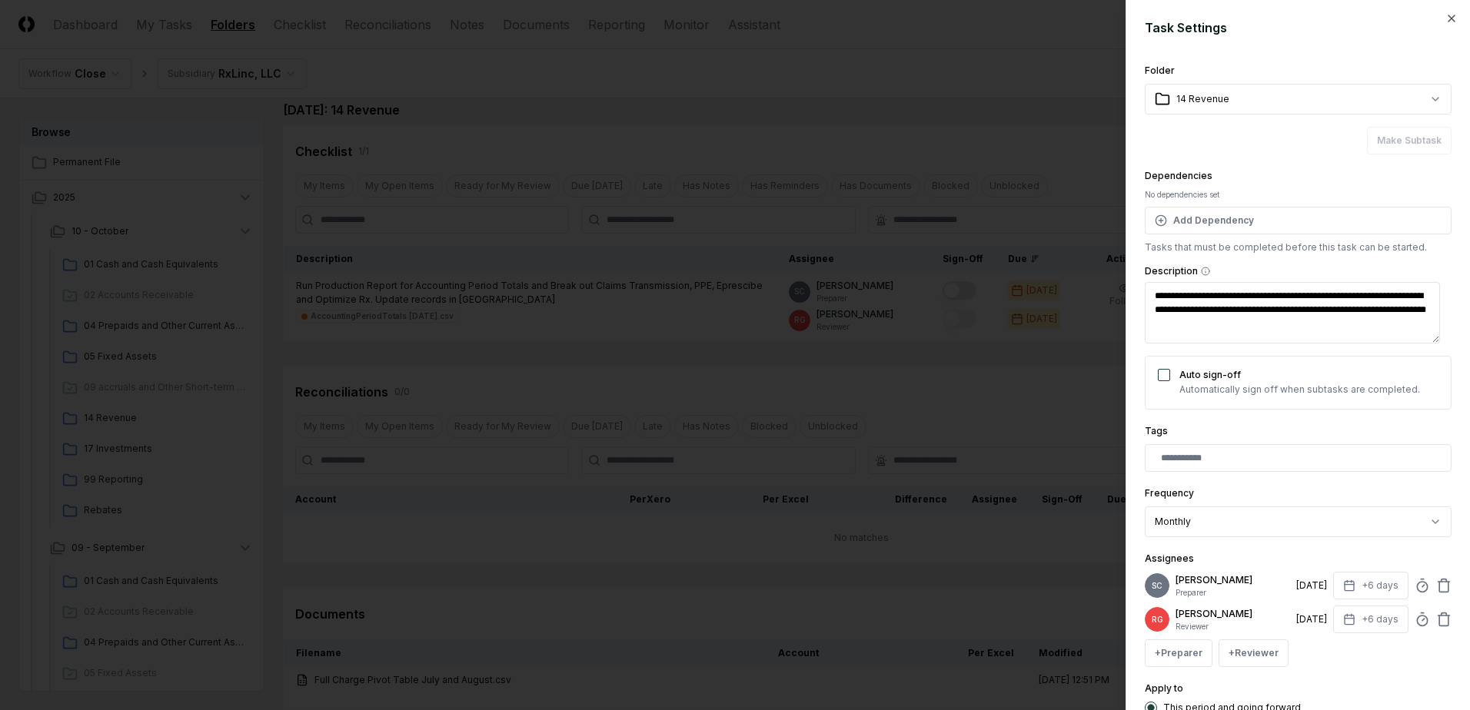  What do you see at coordinates (1169, 558) in the screenshot?
I see `label: Assignees` at bounding box center [1169, 558].